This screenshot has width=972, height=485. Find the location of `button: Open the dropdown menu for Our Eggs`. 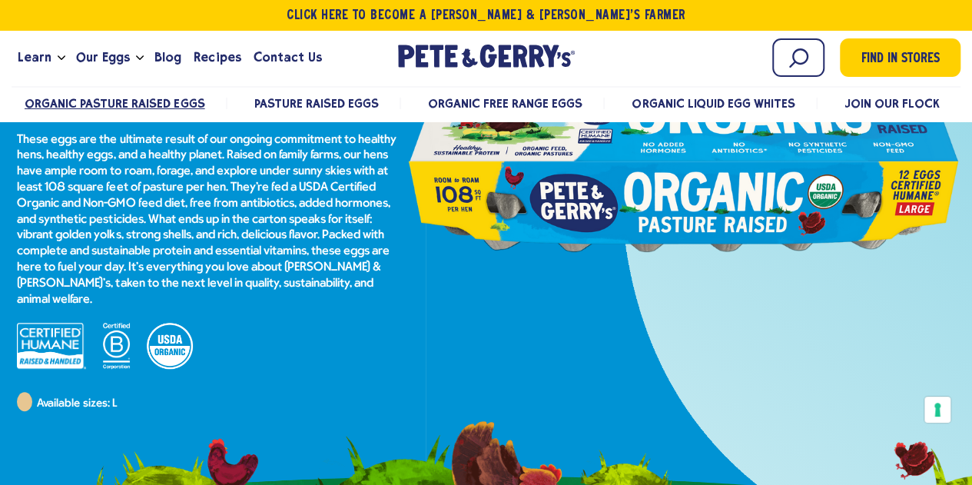

button: Open the dropdown menu for Our Eggs is located at coordinates (140, 58).